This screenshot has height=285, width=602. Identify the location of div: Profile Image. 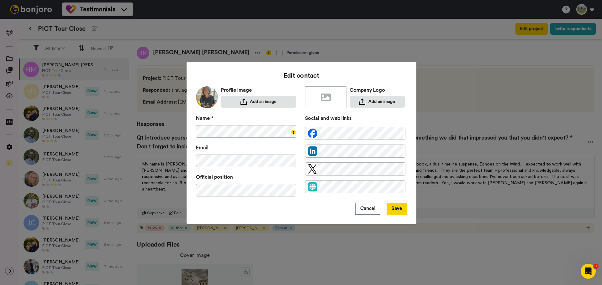
(258, 90).